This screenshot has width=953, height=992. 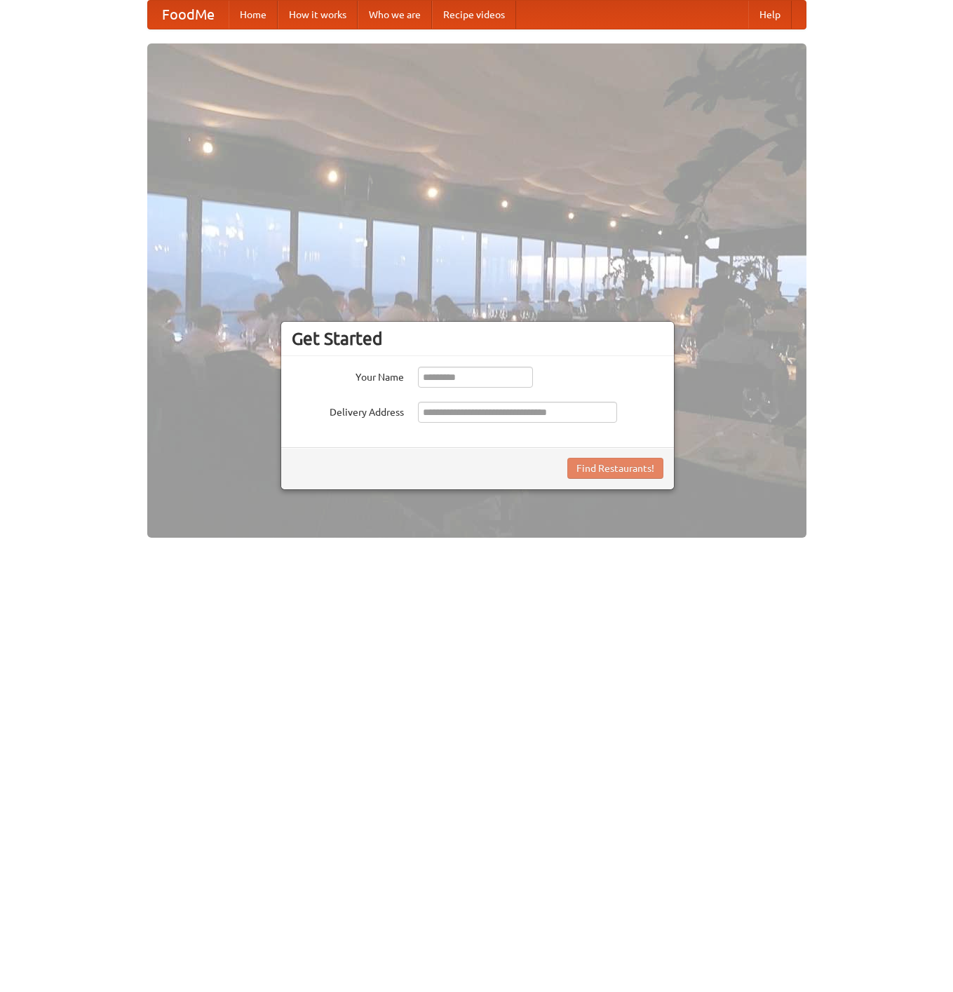 What do you see at coordinates (188, 15) in the screenshot?
I see `a: FoodMe` at bounding box center [188, 15].